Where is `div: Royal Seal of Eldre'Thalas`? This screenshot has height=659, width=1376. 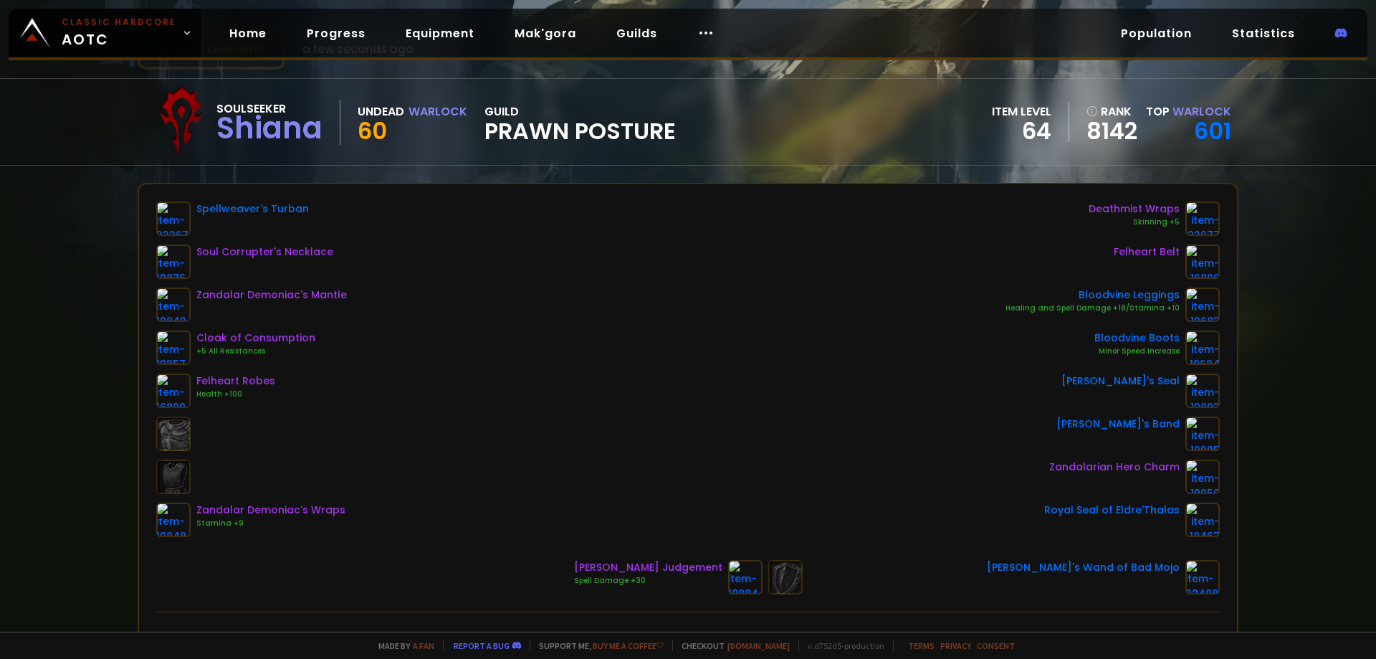 div: Royal Seal of Eldre'Thalas is located at coordinates (1112, 510).